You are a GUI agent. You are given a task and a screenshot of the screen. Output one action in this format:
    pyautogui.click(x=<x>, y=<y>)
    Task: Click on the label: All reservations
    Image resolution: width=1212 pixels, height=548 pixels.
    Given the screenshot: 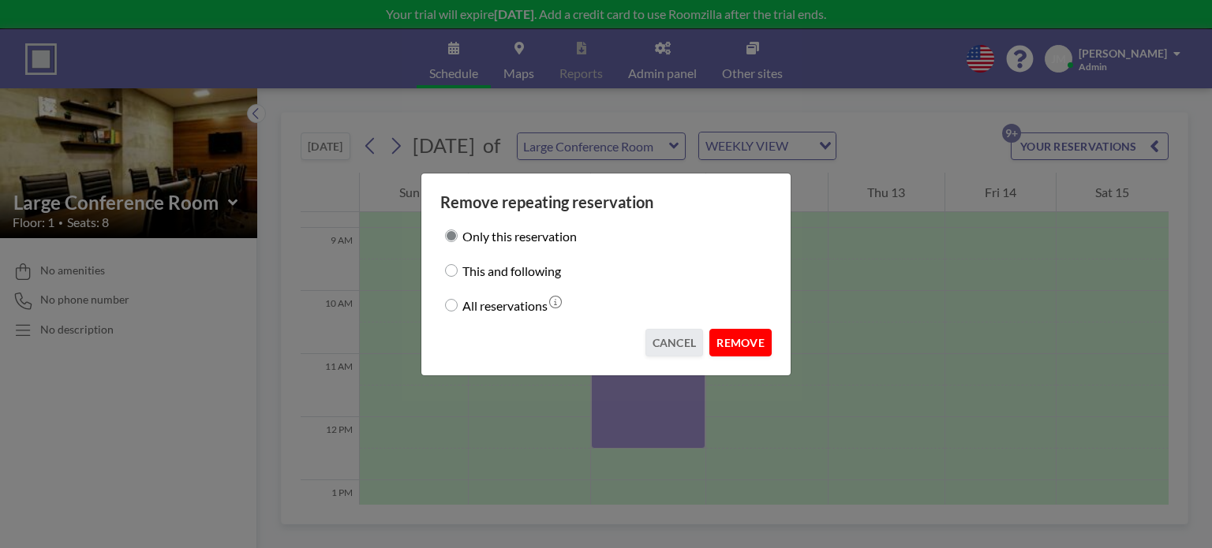 What is the action you would take?
    pyautogui.click(x=505, y=305)
    